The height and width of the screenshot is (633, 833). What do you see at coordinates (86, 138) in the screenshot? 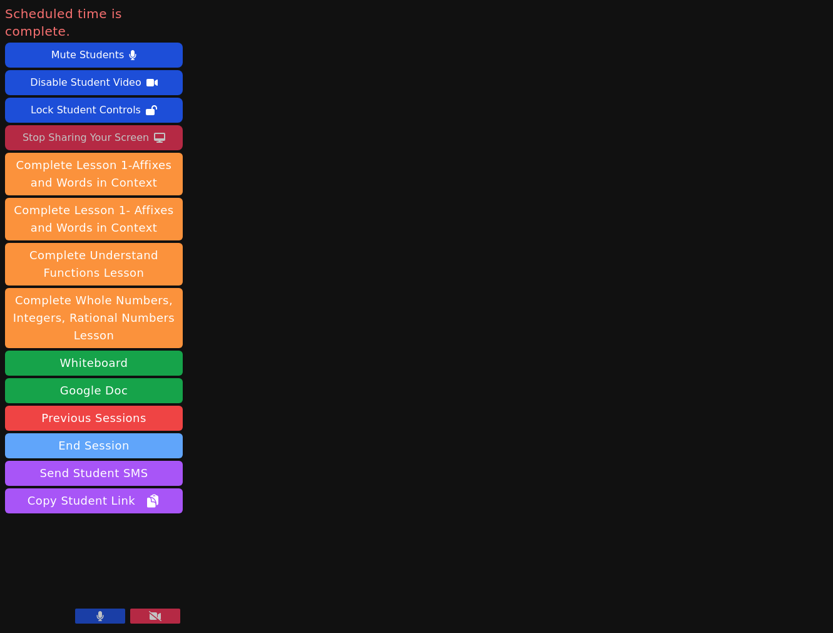
I see `div: Stop Sharing Your Screen` at bounding box center [86, 138].